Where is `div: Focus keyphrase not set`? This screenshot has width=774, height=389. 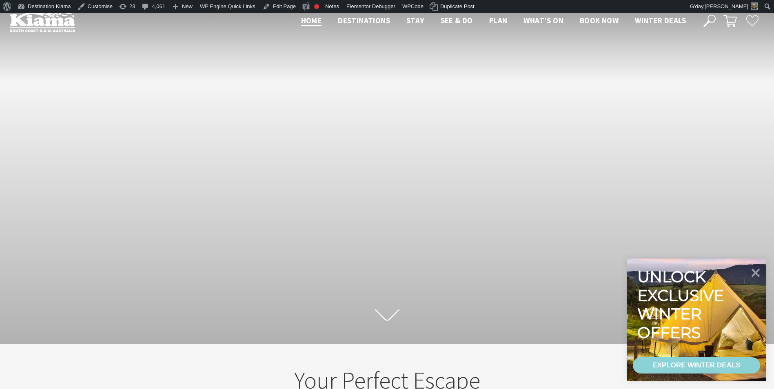
div: Focus keyphrase not set is located at coordinates (317, 7).